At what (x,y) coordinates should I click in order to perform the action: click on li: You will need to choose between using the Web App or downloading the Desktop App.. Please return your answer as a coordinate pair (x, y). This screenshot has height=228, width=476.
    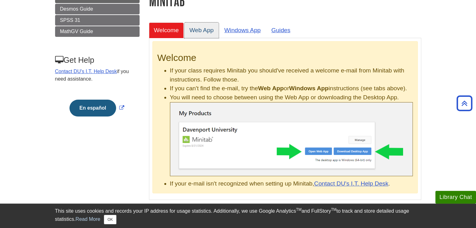
    Looking at the image, I should click on (291, 135).